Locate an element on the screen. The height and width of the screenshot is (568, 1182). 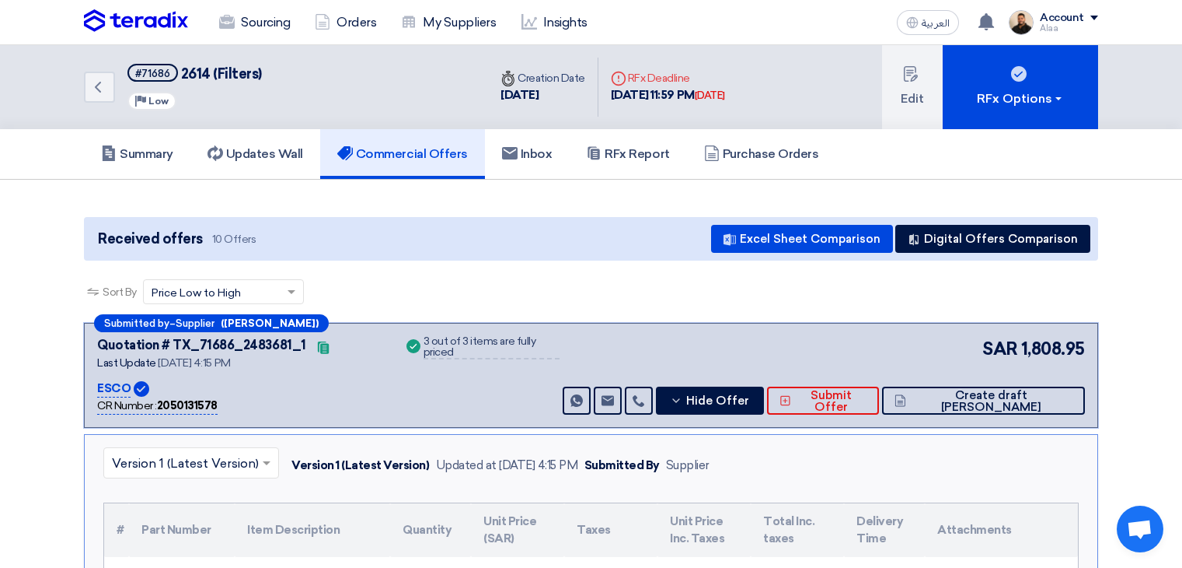
th: Unit Price (SAR) is located at coordinates (518, 529).